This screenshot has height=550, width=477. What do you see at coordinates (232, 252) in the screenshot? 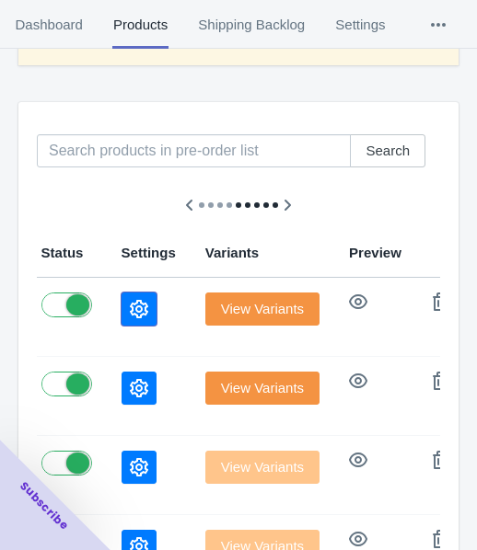
I see `span: Variants` at bounding box center [232, 252].